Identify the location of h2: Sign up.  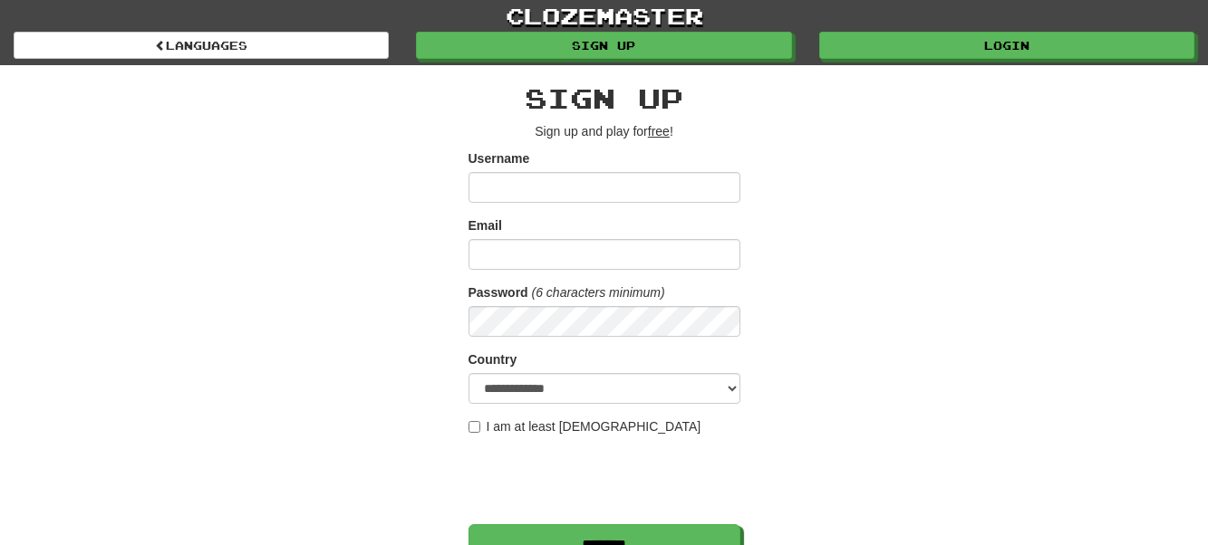
(604, 98).